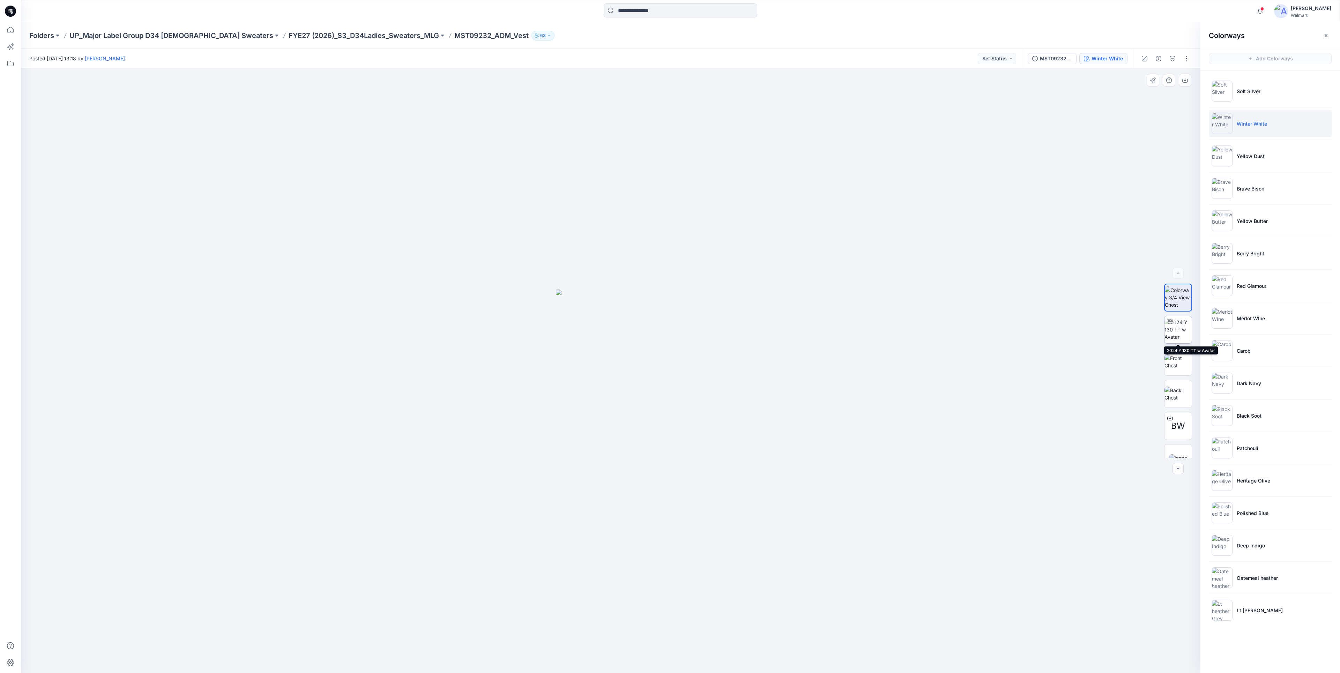 This screenshot has width=1340, height=673. What do you see at coordinates (1222, 610) in the screenshot?
I see `img: Lt heather Grey` at bounding box center [1222, 610].